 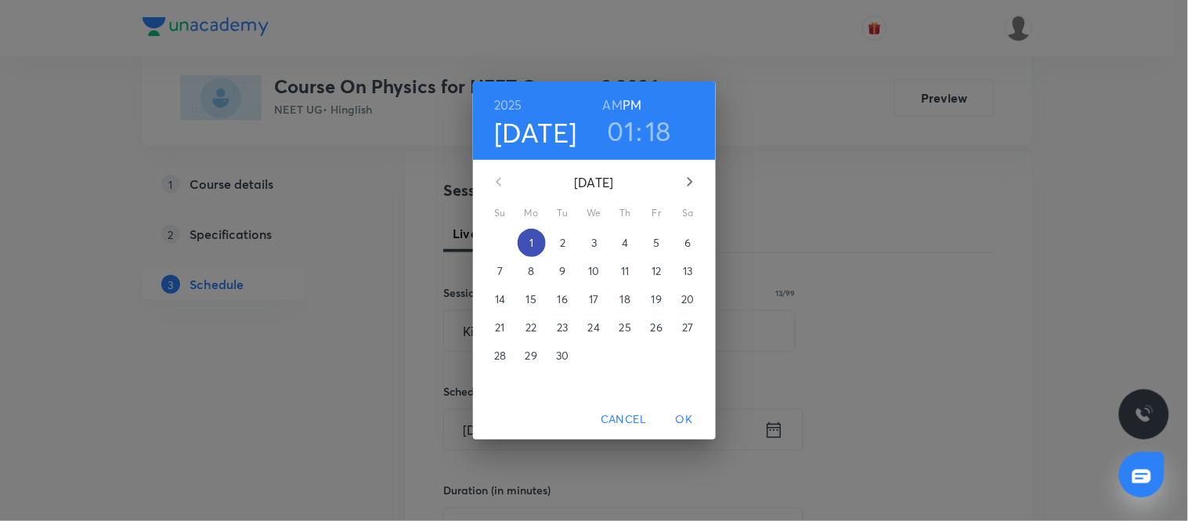 I want to click on h3: 01, so click(x=621, y=131).